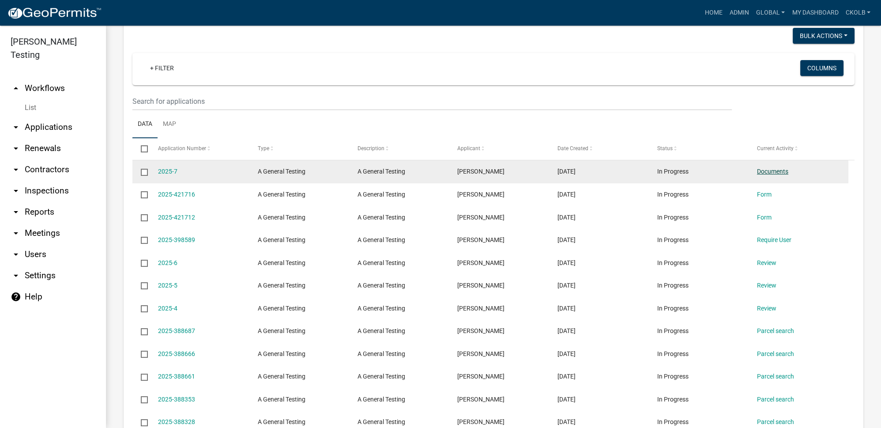 The image size is (881, 428). What do you see at coordinates (141, 149) in the screenshot?
I see `datatable-header-cell: Select` at bounding box center [141, 149].